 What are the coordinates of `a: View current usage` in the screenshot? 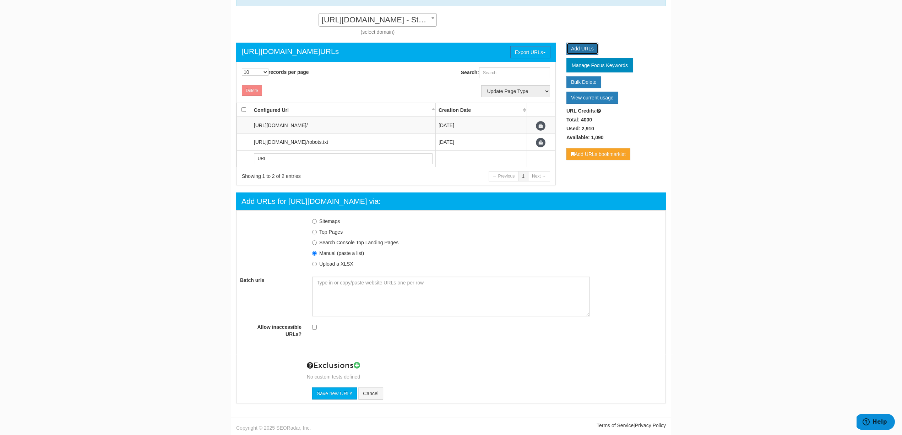 It's located at (592, 98).